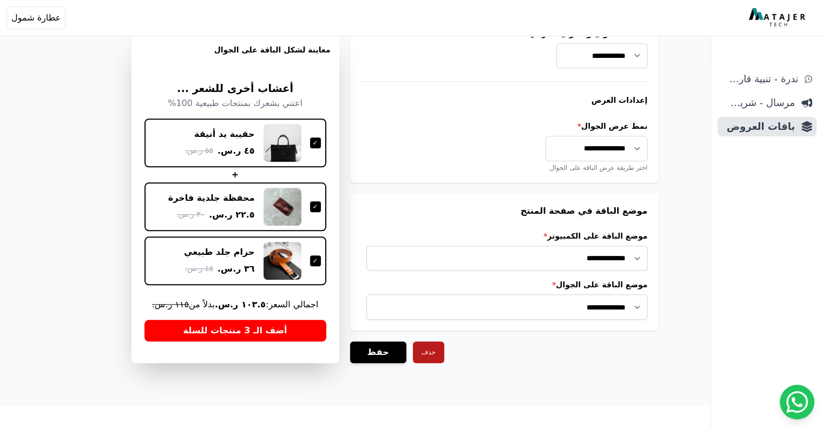 The height and width of the screenshot is (428, 823). I want to click on h3: أعشاب أخرى للشعر ..., so click(235, 89).